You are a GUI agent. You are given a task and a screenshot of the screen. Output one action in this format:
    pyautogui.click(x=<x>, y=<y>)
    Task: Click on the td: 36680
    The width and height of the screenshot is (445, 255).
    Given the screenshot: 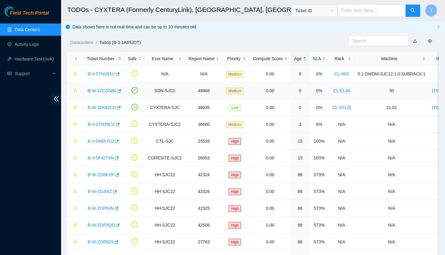 What is the action you would take?
    pyautogui.click(x=204, y=124)
    